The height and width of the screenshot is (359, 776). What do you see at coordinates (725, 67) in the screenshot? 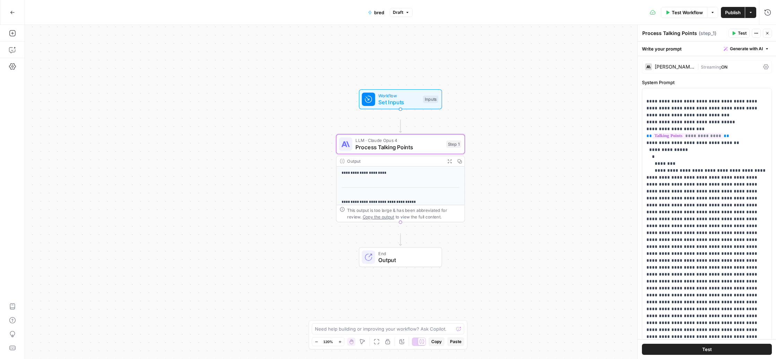
I see `span: ON` at bounding box center [725, 67].